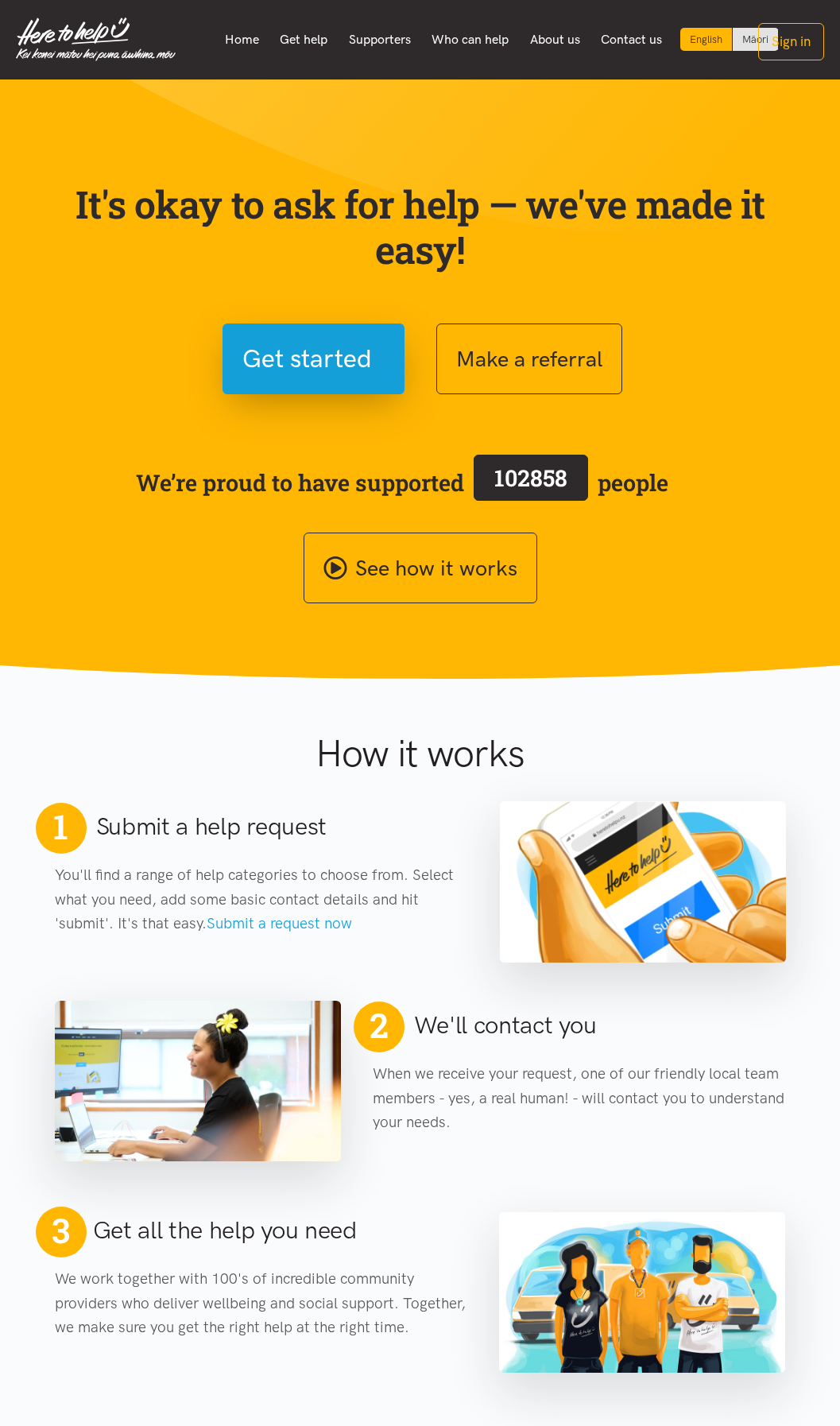 The height and width of the screenshot is (1426, 840). What do you see at coordinates (706, 39) in the screenshot?
I see `div: Current language` at bounding box center [706, 39].